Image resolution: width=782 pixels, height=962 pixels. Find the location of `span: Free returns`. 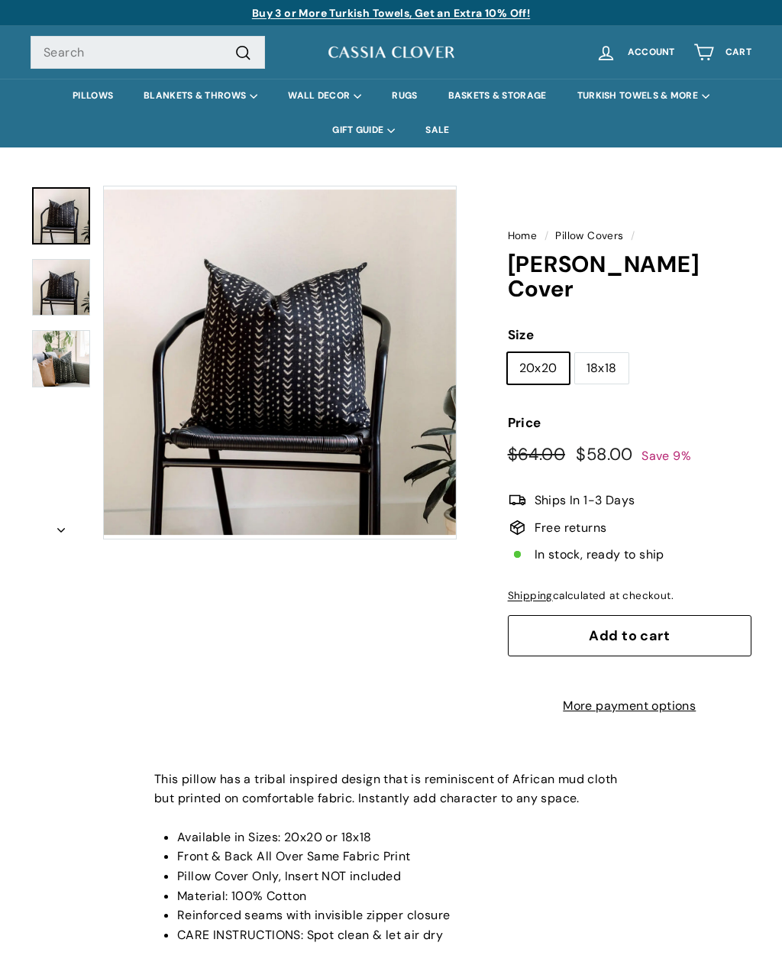

span: Free returns is located at coordinates (571, 528).